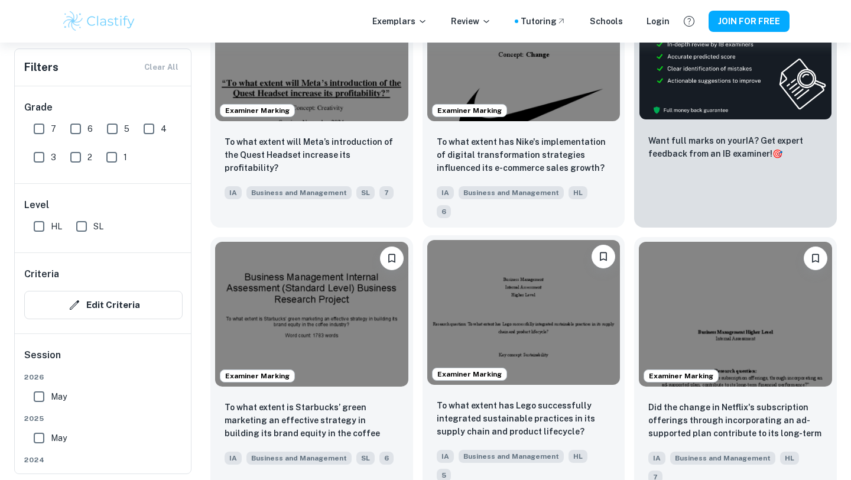 The image size is (851, 480). I want to click on a: Clastify logo, so click(99, 21).